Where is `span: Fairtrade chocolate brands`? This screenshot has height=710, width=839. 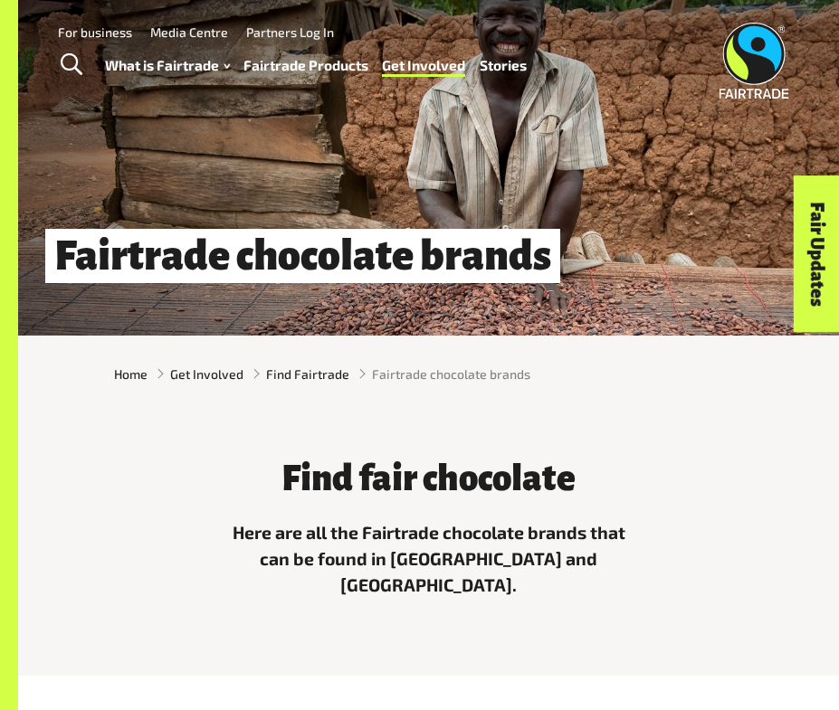 span: Fairtrade chocolate brands is located at coordinates (451, 374).